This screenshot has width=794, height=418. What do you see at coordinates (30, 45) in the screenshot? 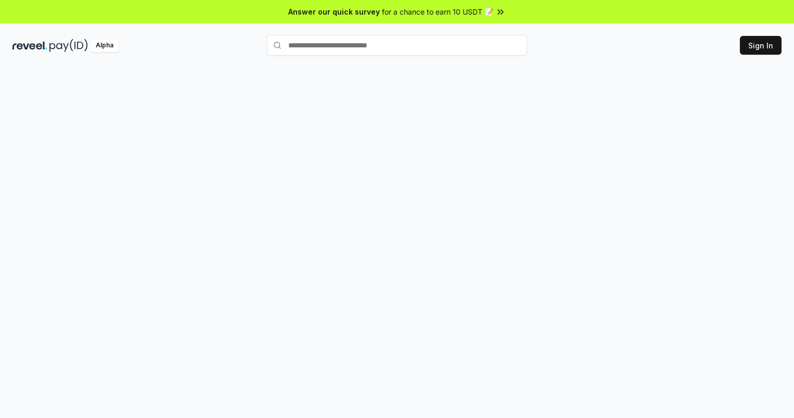
I see `img: reveel_dark` at bounding box center [30, 45].